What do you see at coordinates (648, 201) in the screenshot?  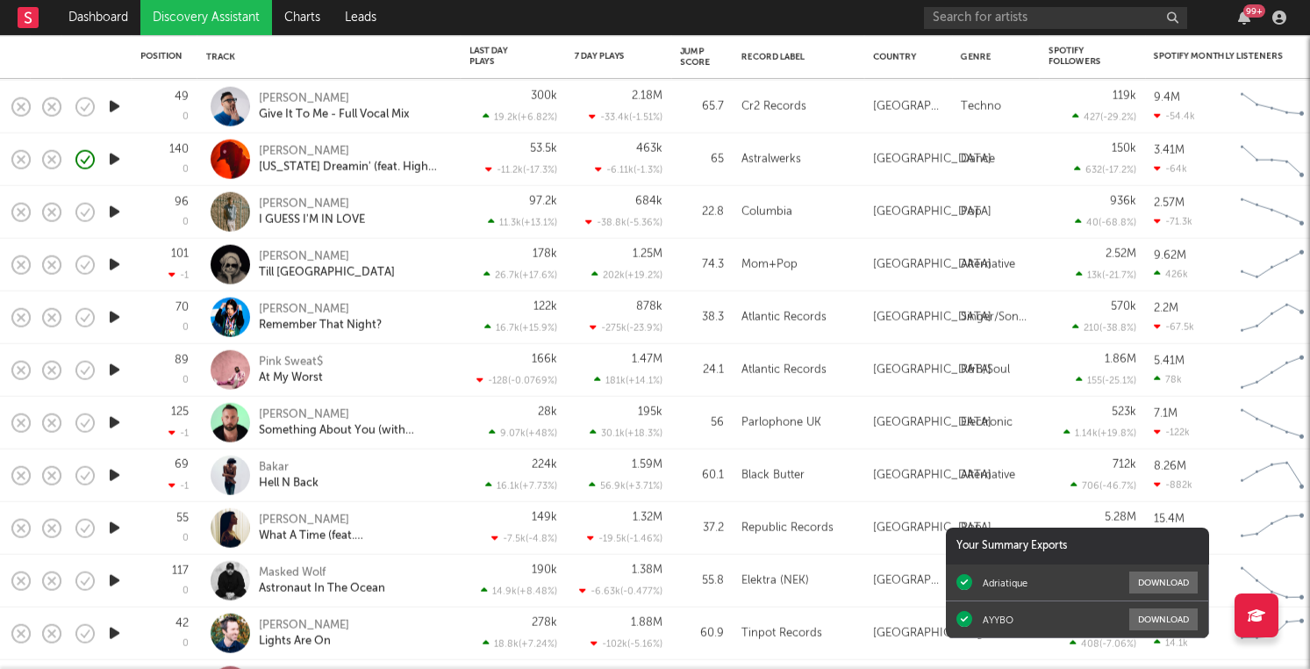 I see `div: 684k` at bounding box center [648, 201].